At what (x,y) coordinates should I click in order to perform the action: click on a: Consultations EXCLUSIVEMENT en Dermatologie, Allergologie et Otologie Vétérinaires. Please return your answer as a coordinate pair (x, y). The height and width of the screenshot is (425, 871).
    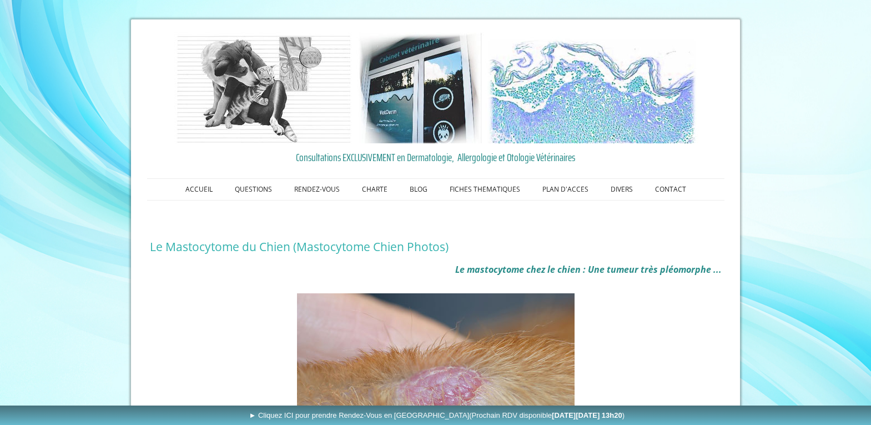
    Looking at the image, I should click on (436, 157).